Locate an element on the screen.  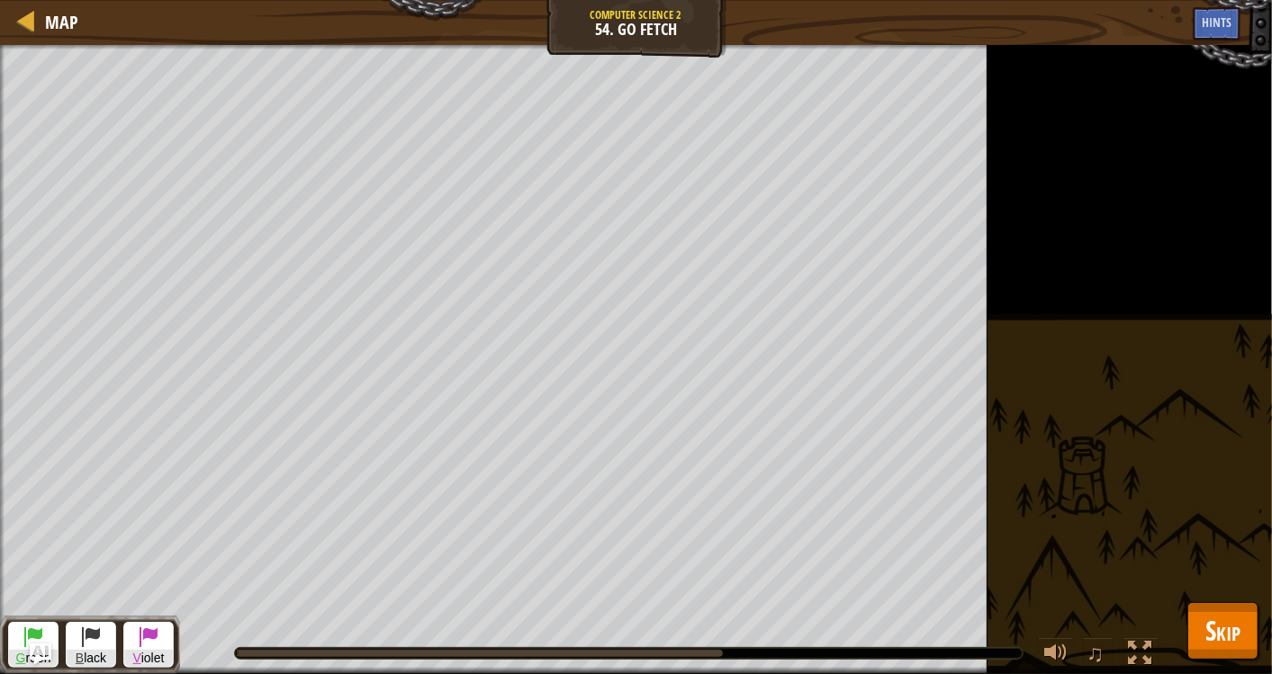
span: V is located at coordinates (137, 658).